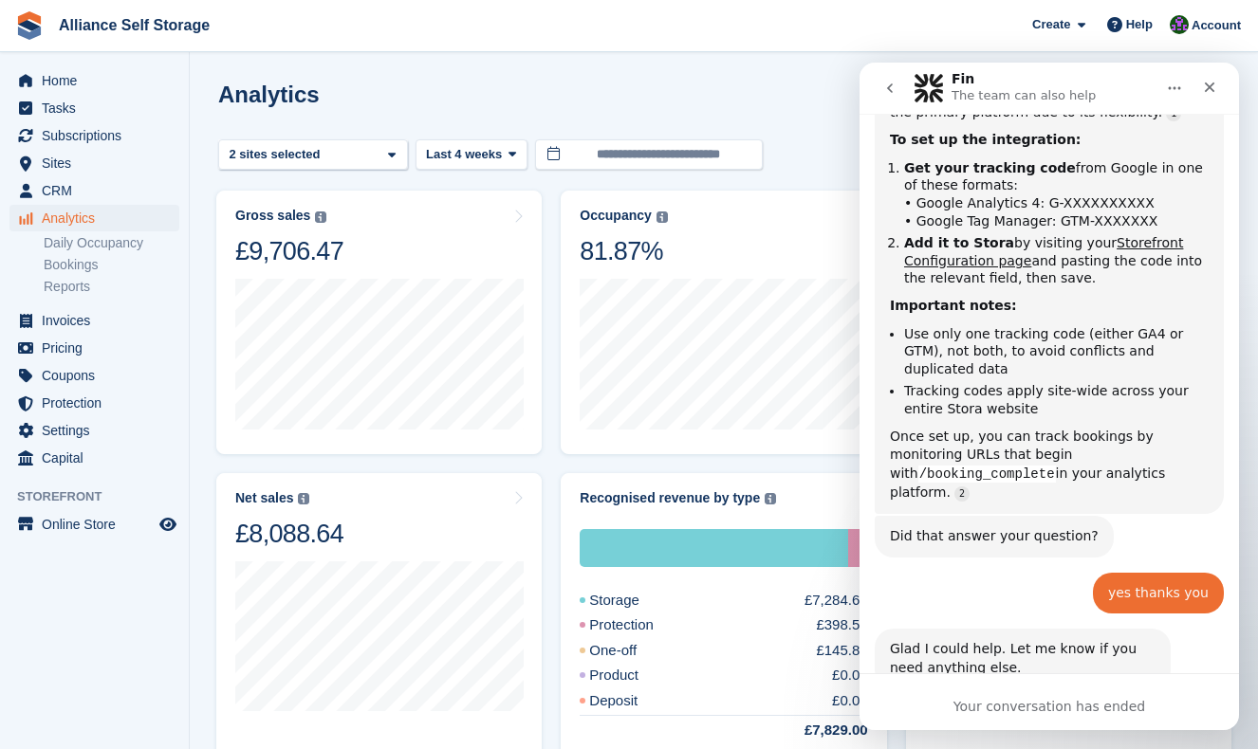 The image size is (1258, 749). I want to click on a: Source reference 5186832:, so click(314, 51).